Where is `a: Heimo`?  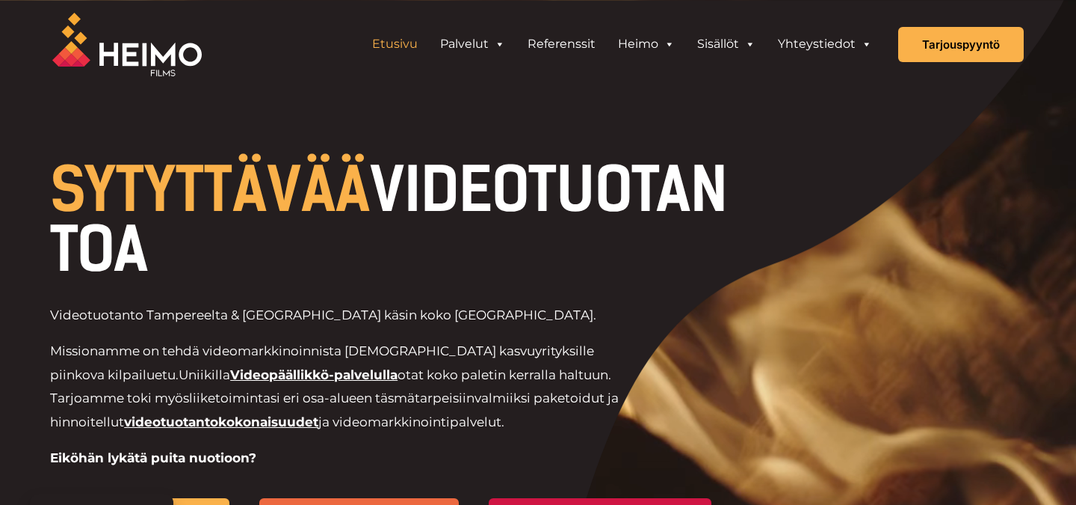
a: Heimo is located at coordinates (647, 44).